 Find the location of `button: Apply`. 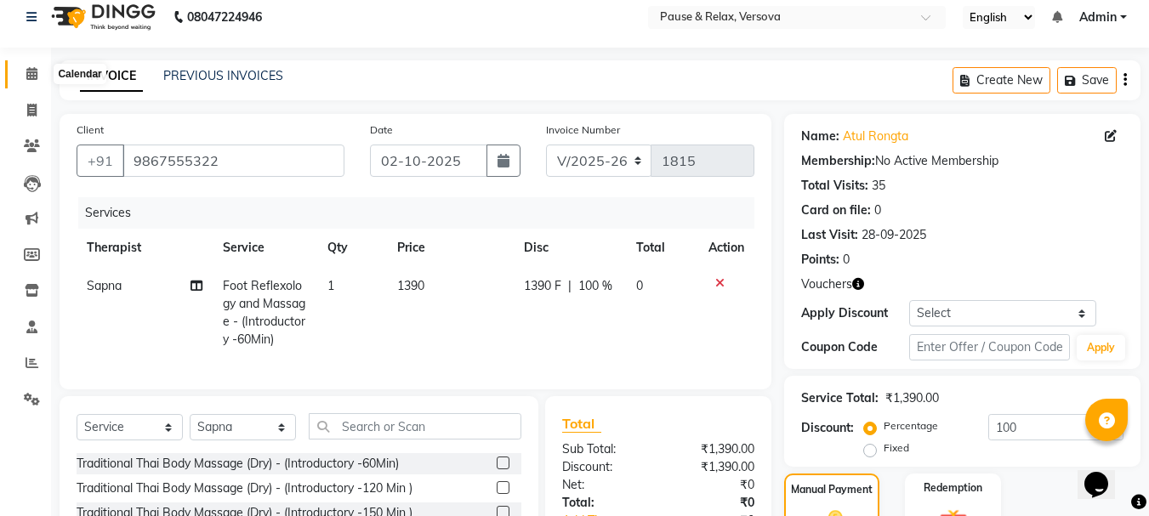

button: Apply is located at coordinates (1101, 348).